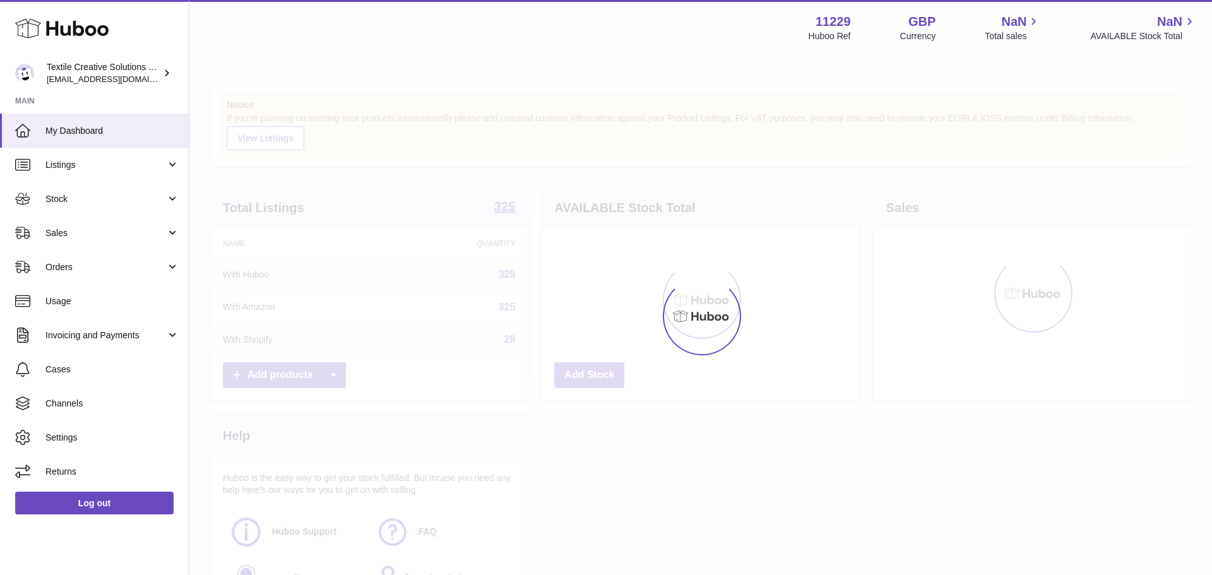 This screenshot has height=575, width=1212. What do you see at coordinates (112, 437) in the screenshot?
I see `span: Settings` at bounding box center [112, 437].